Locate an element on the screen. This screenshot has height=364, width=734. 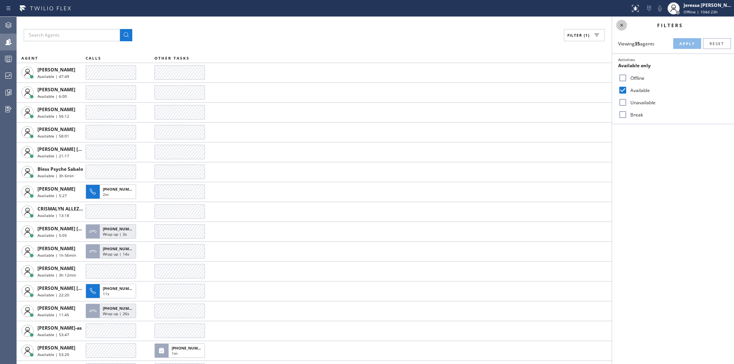
span: Available | 13:18 is located at coordinates (53, 215).